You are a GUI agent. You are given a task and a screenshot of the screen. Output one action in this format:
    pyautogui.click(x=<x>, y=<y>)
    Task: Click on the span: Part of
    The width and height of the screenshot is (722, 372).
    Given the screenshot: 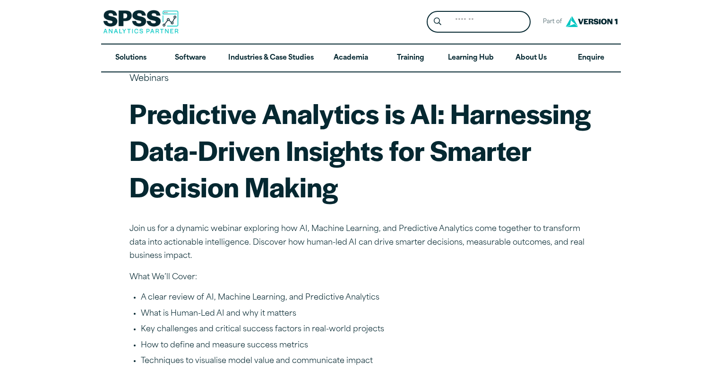 What is the action you would take?
    pyautogui.click(x=551, y=22)
    